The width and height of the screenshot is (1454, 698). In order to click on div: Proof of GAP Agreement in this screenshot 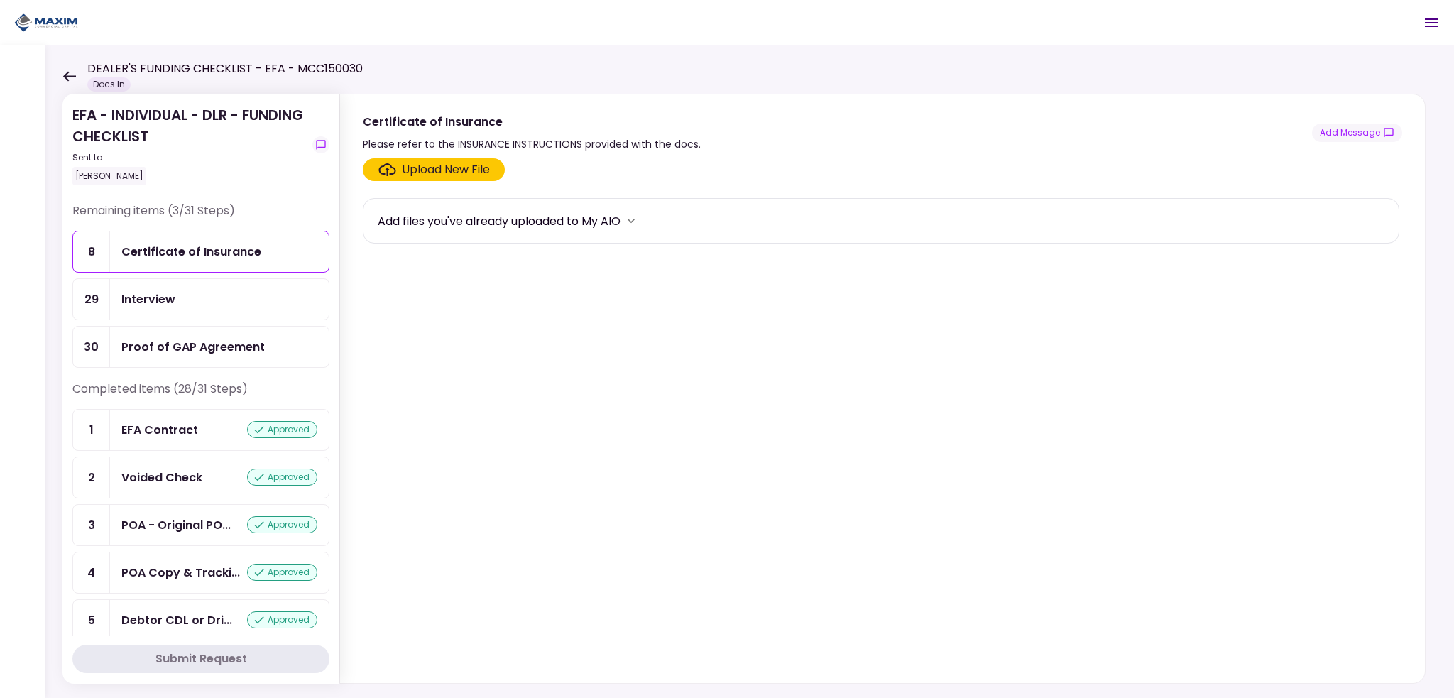, I will do `click(193, 346)`.